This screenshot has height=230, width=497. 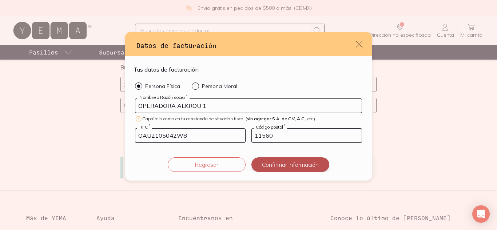 I want to click on span: Captúralo como en tu constancia de situación fiscal ( etc.), so click(x=228, y=119).